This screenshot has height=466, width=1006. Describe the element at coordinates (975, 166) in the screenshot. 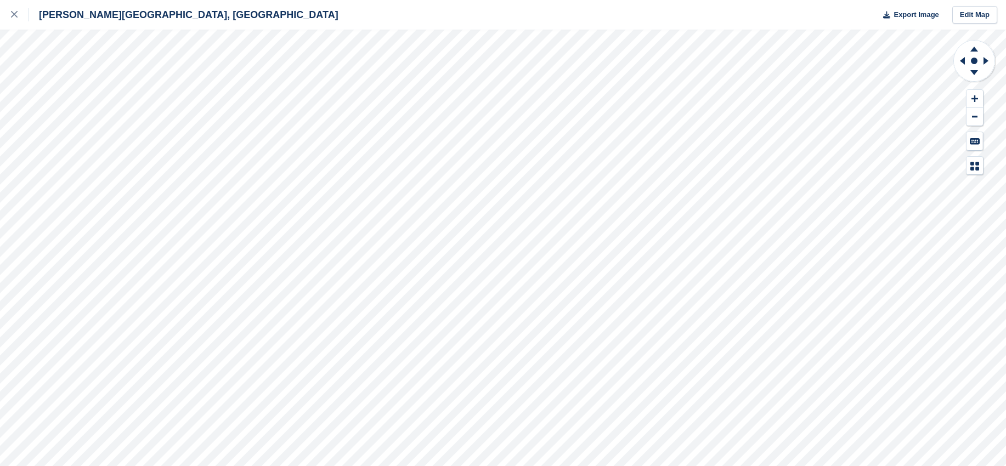

I see `button: Map Legend` at that location.